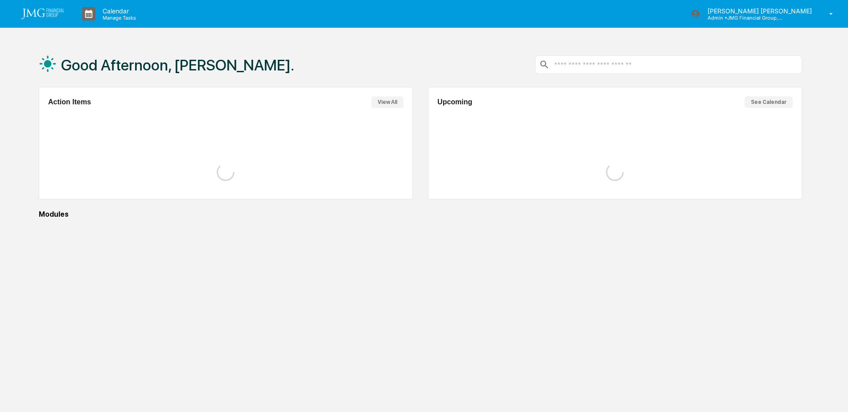  I want to click on button: View All, so click(387, 102).